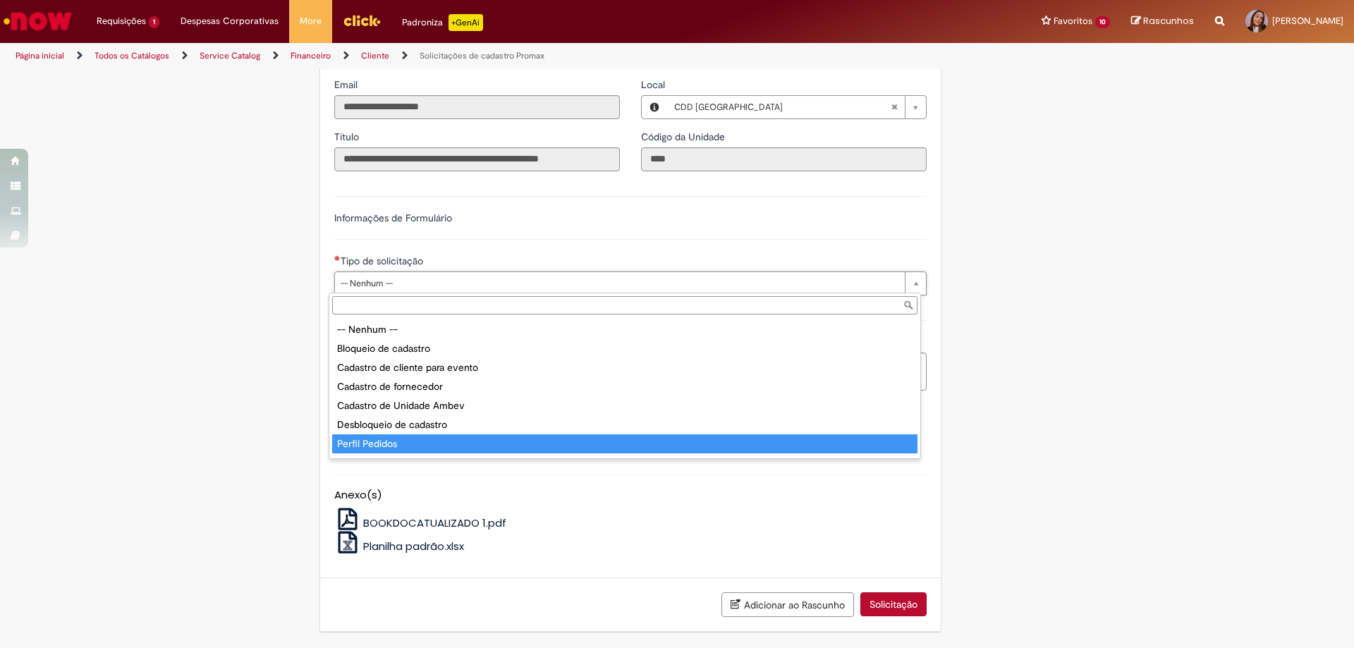 The height and width of the screenshot is (648, 1354). I want to click on div: Perfil Pedidos, so click(625, 444).